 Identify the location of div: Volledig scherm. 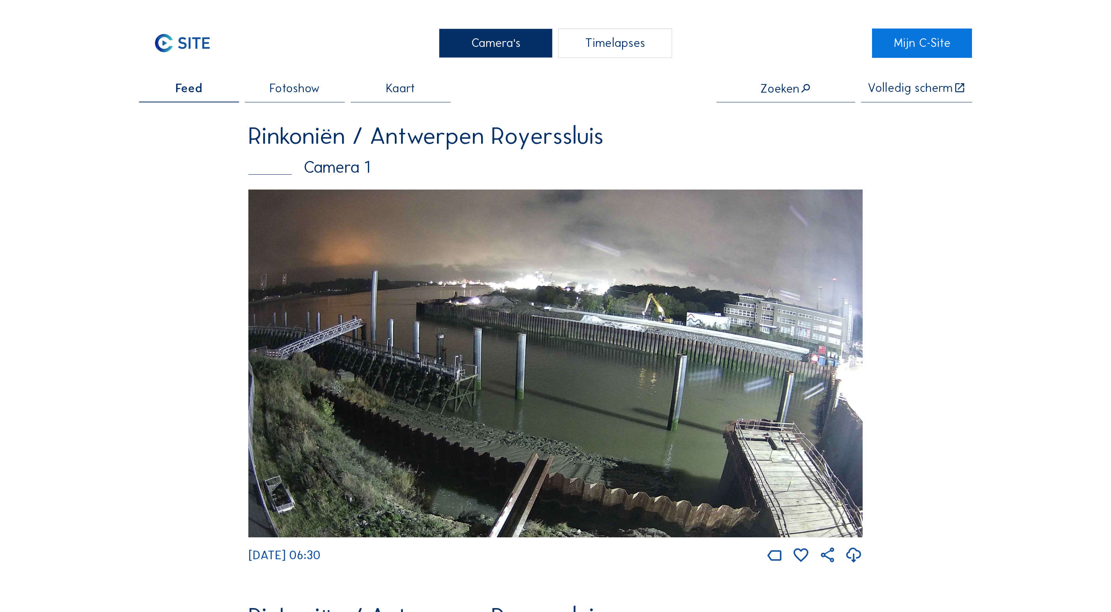
(910, 88).